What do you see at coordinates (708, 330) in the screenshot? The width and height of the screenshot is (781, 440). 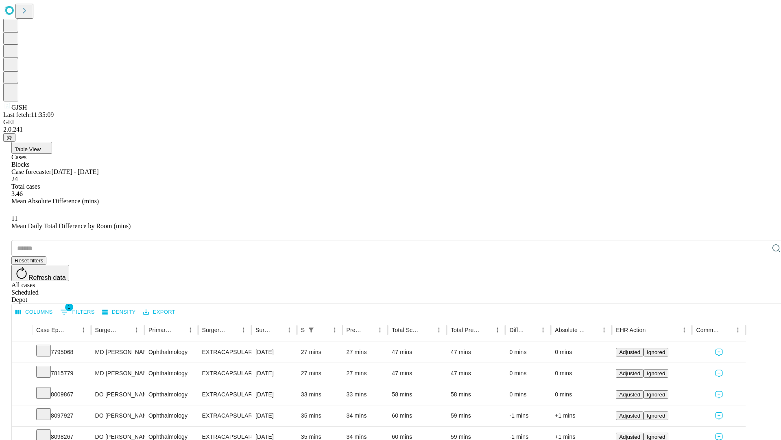 I see `div: Comments` at bounding box center [708, 330].